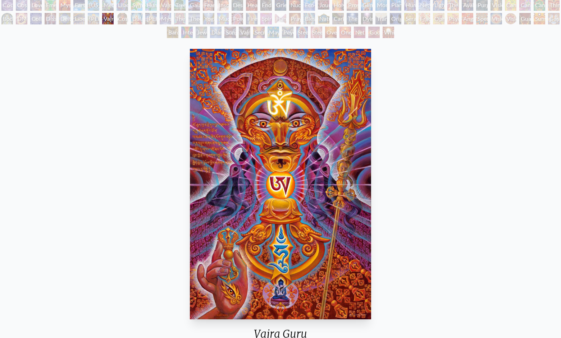 Image resolution: width=561 pixels, height=338 pixels. I want to click on div: Mayan Being, so click(273, 32).